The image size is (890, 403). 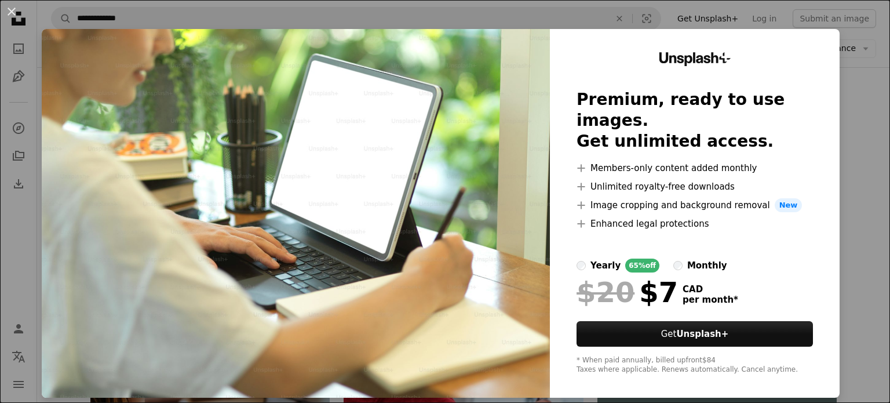 I want to click on span: CAD, so click(x=710, y=289).